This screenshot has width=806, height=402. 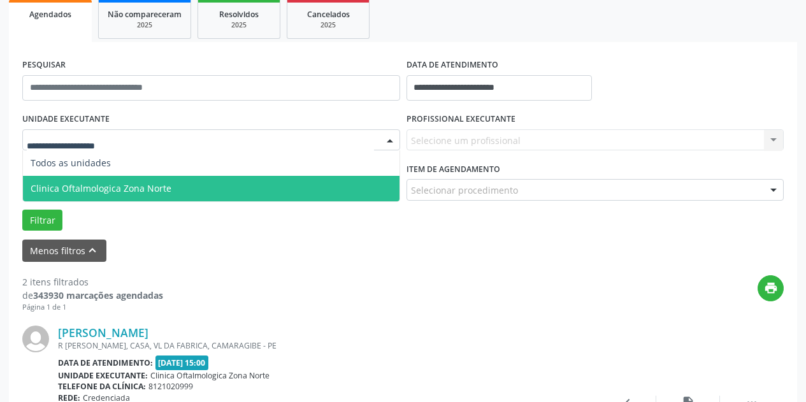 I want to click on button: Filtrar, so click(x=42, y=220).